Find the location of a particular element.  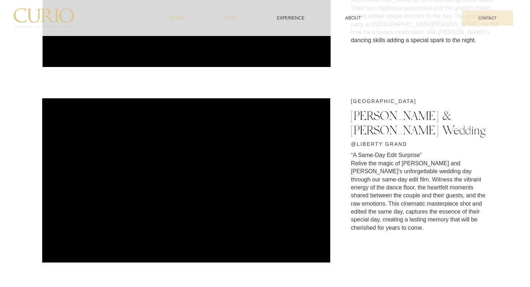

img: C_Logo.png is located at coordinates (44, 18).